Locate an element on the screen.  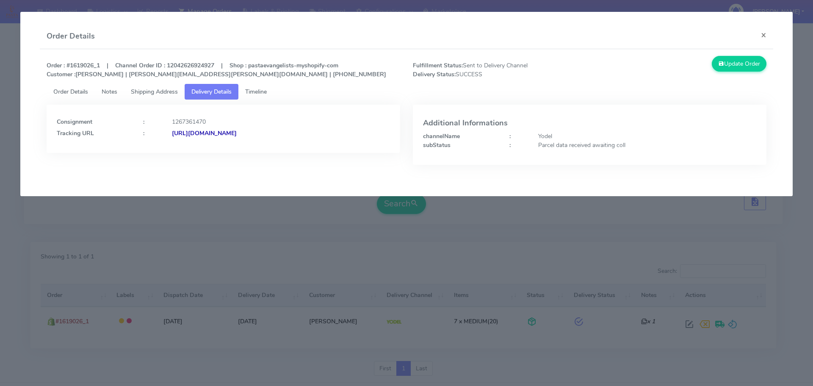
h4: Additional Informations is located at coordinates (589, 123).